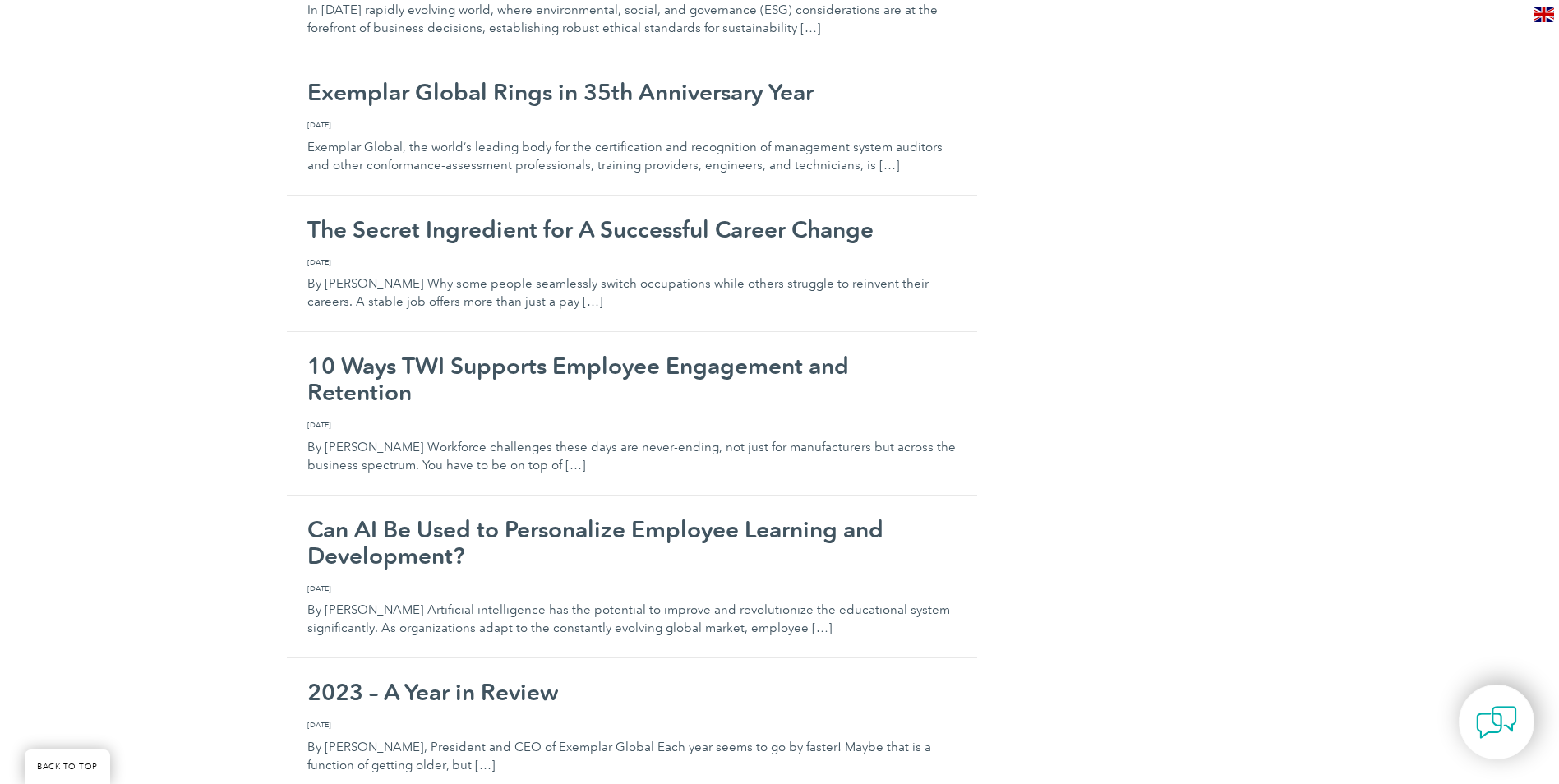 This screenshot has width=1559, height=784. Describe the element at coordinates (1543, 14) in the screenshot. I see `img: en` at that location.